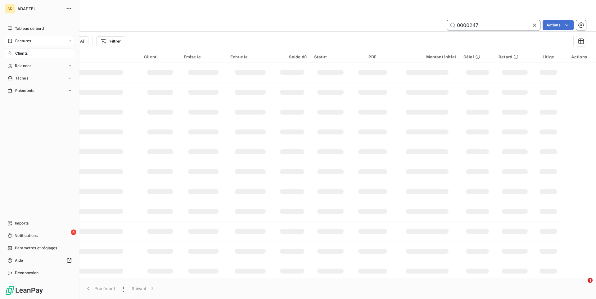 The height and width of the screenshot is (299, 596). What do you see at coordinates (203, 57) in the screenshot?
I see `div: Émise le` at bounding box center [203, 57].